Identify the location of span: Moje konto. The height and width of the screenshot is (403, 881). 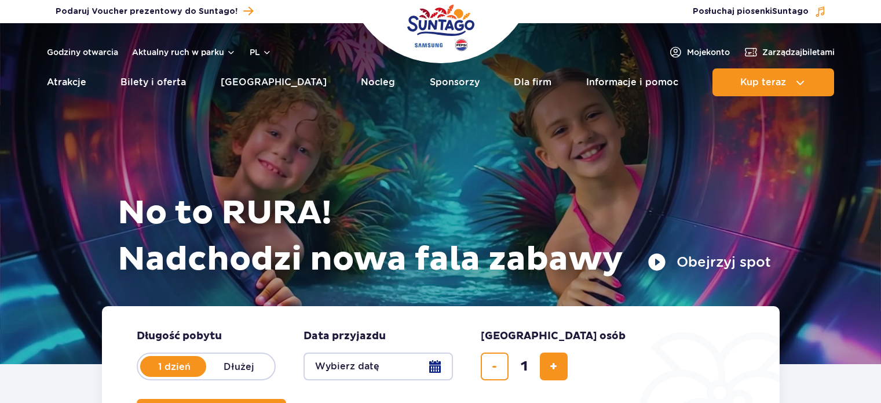
(709, 52).